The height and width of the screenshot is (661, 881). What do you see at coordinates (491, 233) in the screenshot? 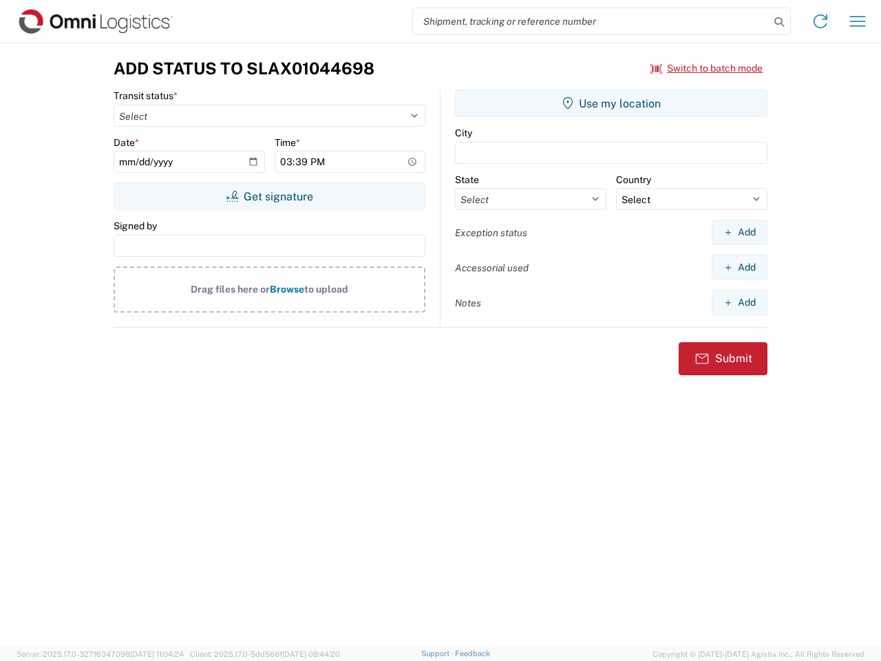
I see `label: Exception status` at bounding box center [491, 233].